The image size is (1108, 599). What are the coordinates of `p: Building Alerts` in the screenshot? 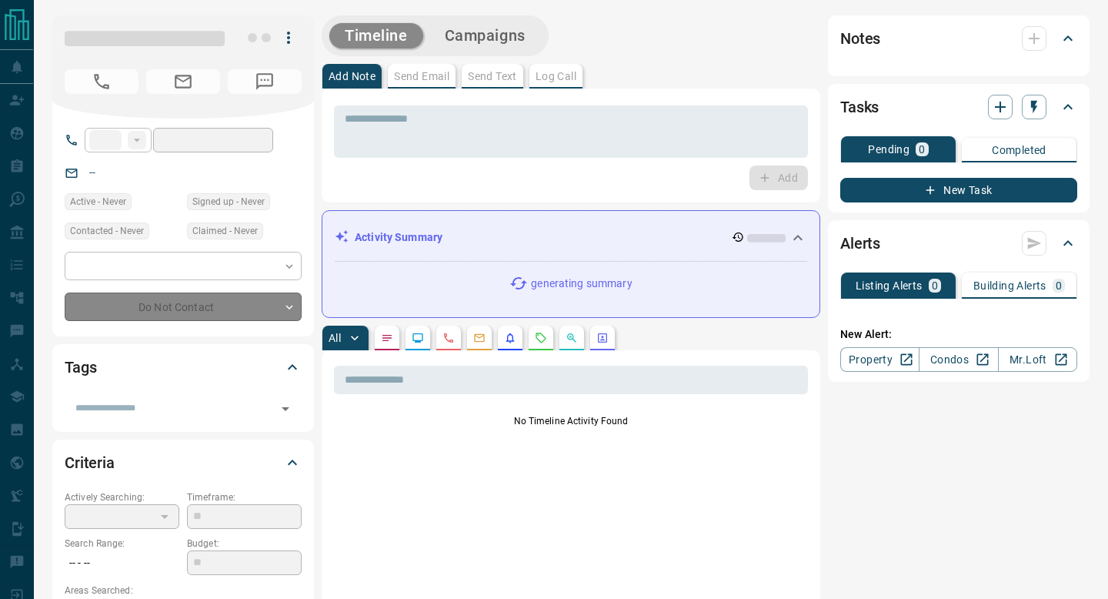 It's located at (1010, 285).